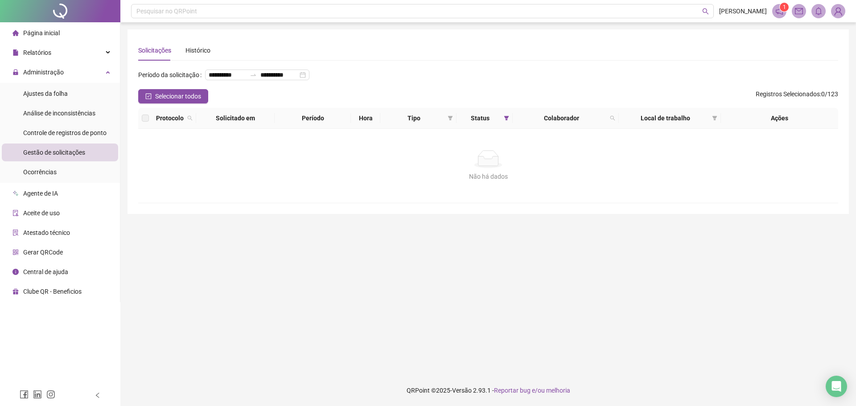  What do you see at coordinates (46, 233) in the screenshot?
I see `span: Atestado técnico` at bounding box center [46, 233].